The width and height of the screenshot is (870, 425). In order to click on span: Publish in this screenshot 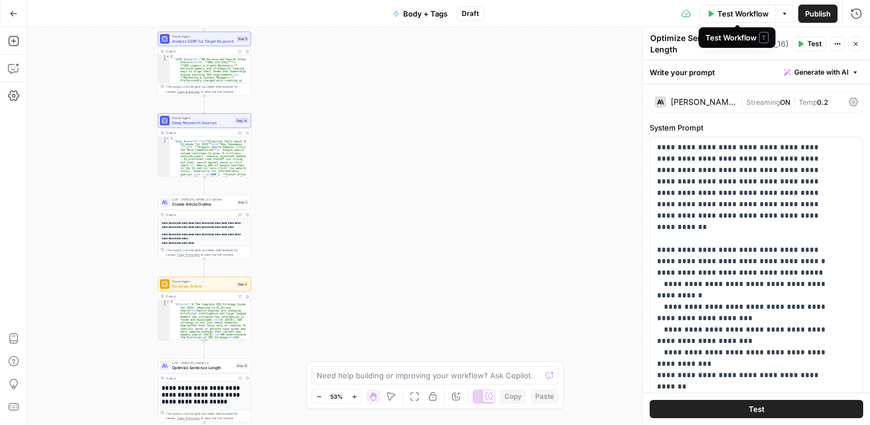, I will do `click(818, 14)`.